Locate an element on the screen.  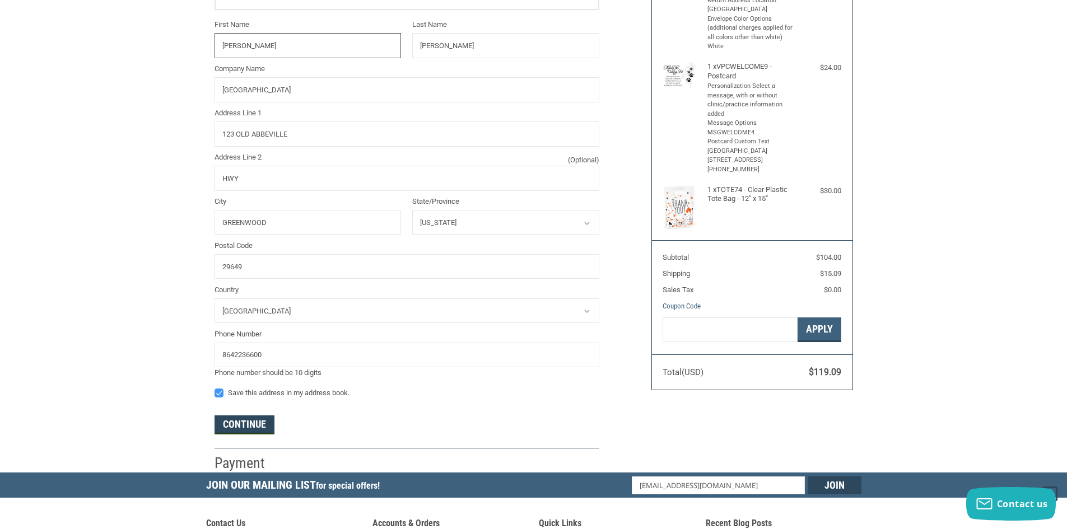
label: Last Name is located at coordinates (506, 25).